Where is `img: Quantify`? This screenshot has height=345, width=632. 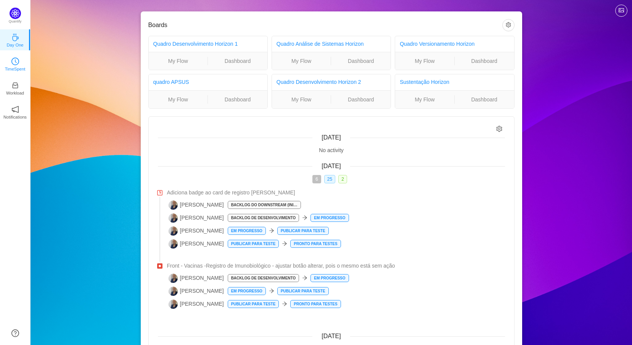 img: Quantify is located at coordinates (15, 13).